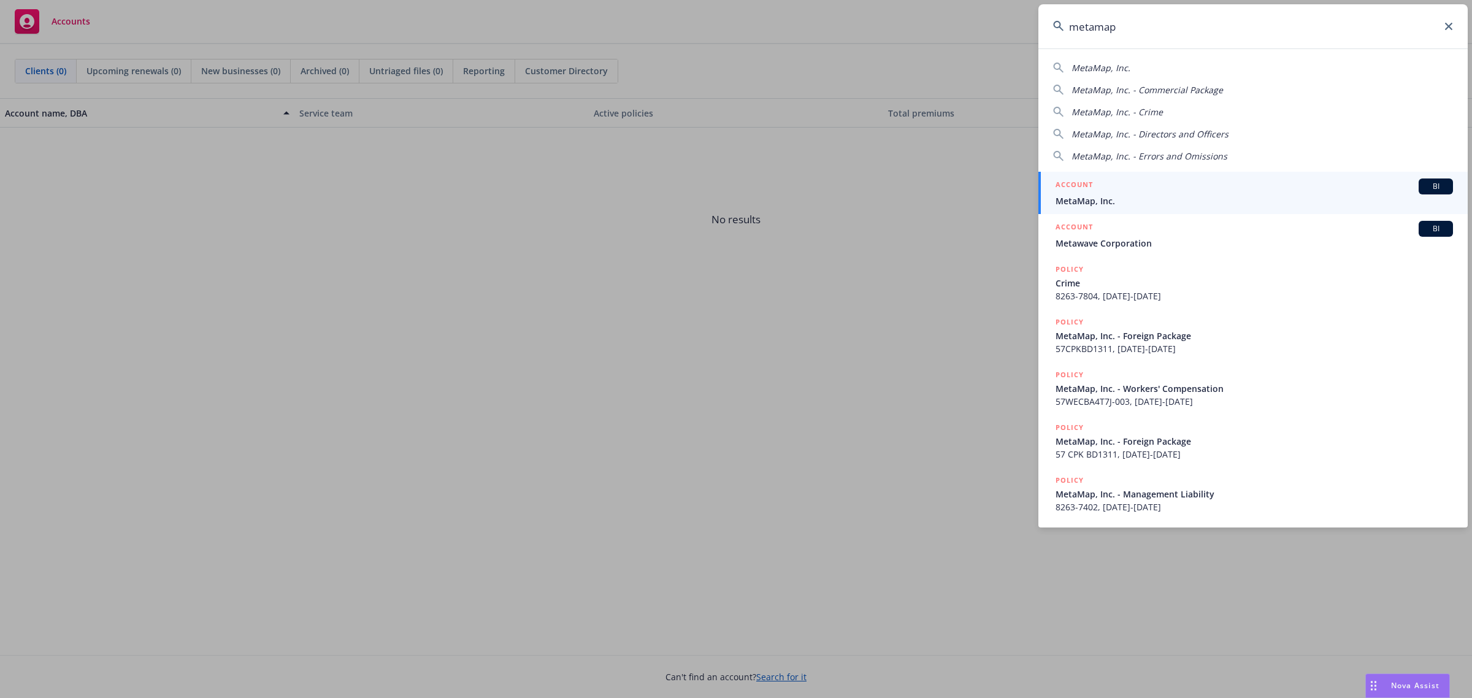  I want to click on span: MetaMap, Inc. - Errors and Omissions, so click(1150, 156).